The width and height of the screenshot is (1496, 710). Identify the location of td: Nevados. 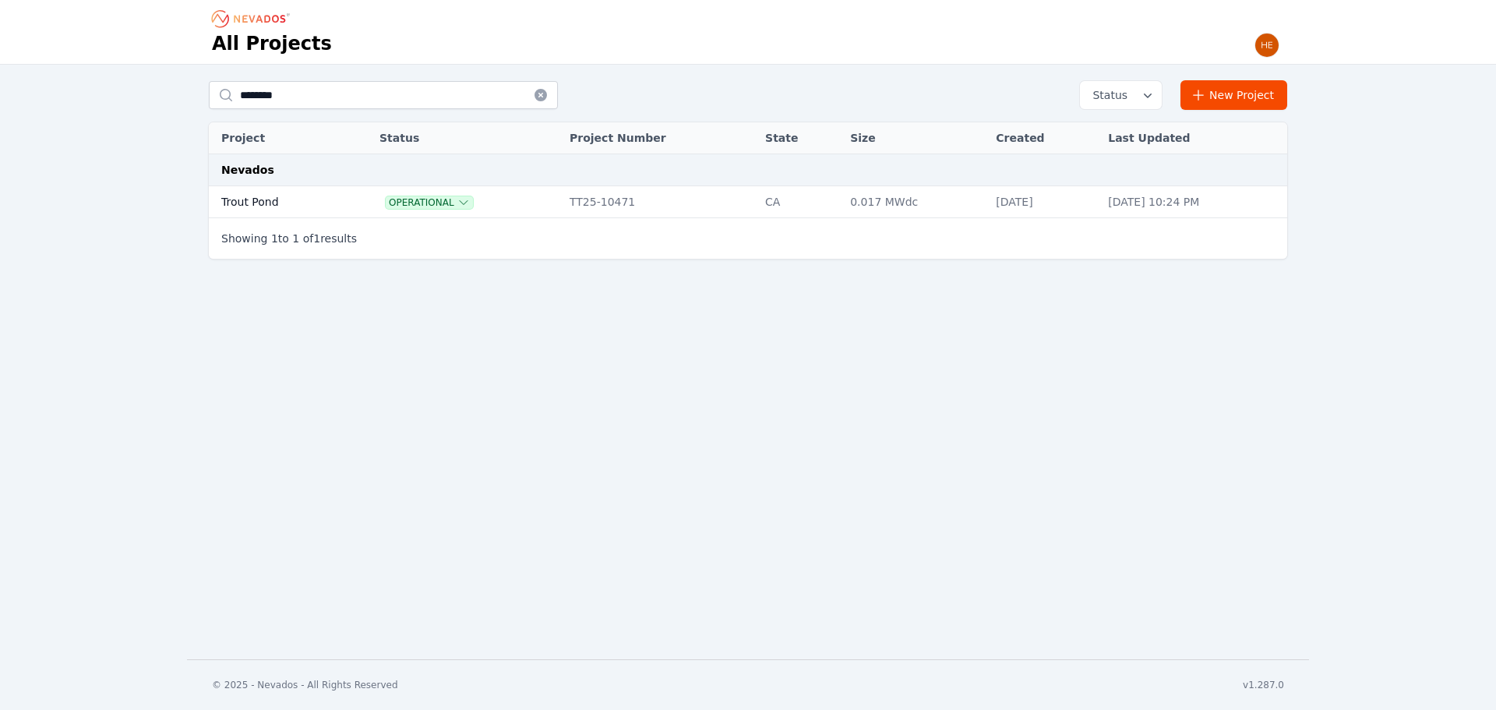
(748, 170).